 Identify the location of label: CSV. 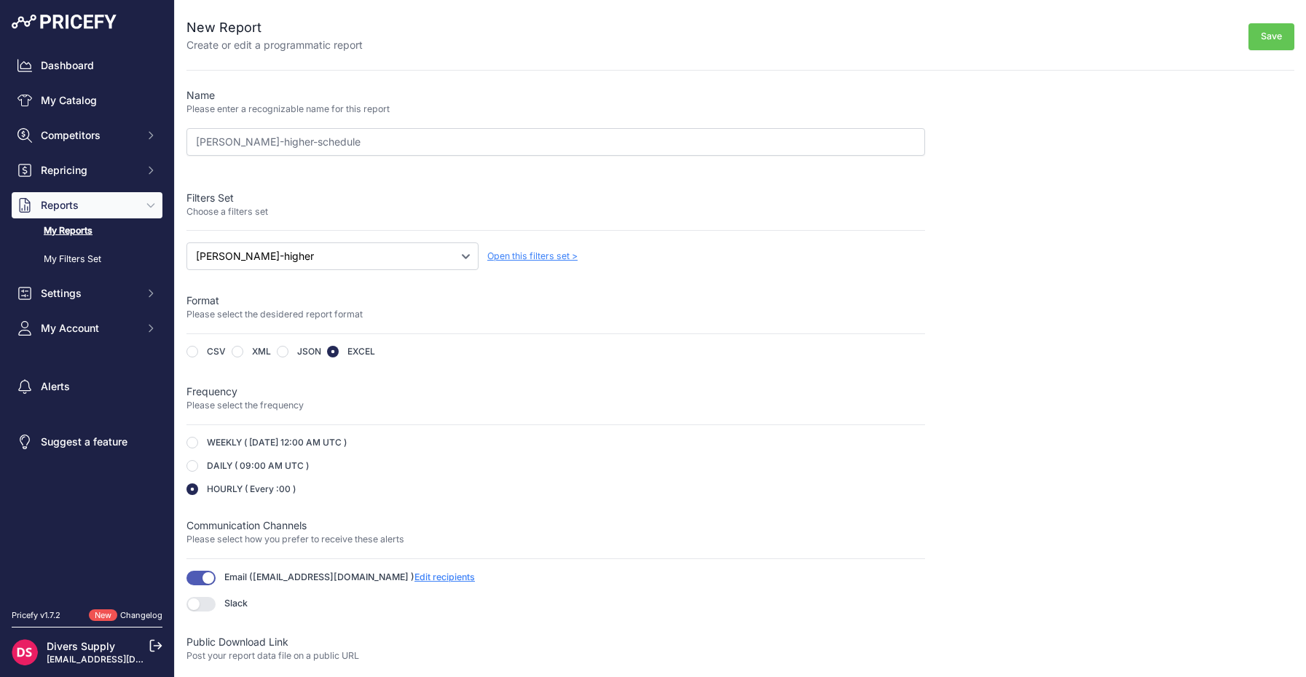
(216, 352).